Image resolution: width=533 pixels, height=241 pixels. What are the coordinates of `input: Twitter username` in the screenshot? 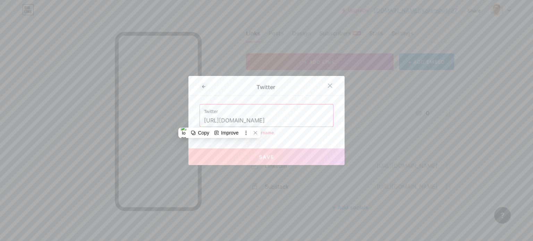 It's located at (267, 121).